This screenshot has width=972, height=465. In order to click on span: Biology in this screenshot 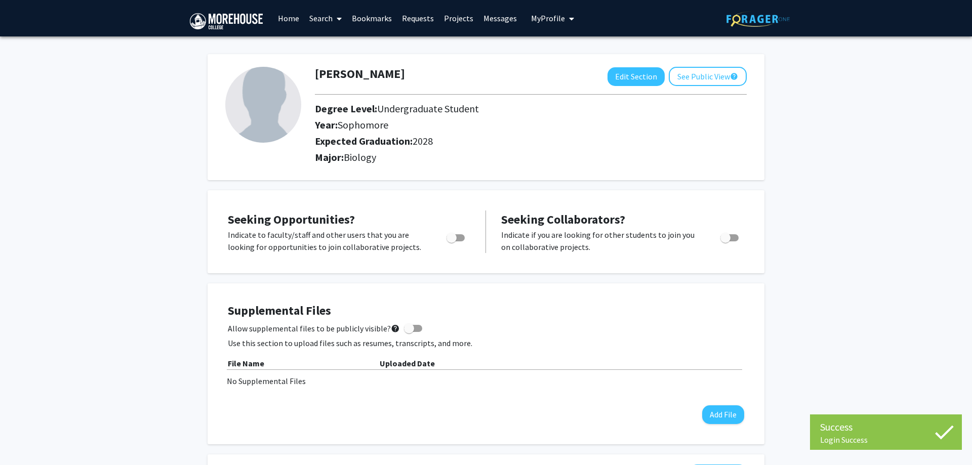, I will do `click(360, 157)`.